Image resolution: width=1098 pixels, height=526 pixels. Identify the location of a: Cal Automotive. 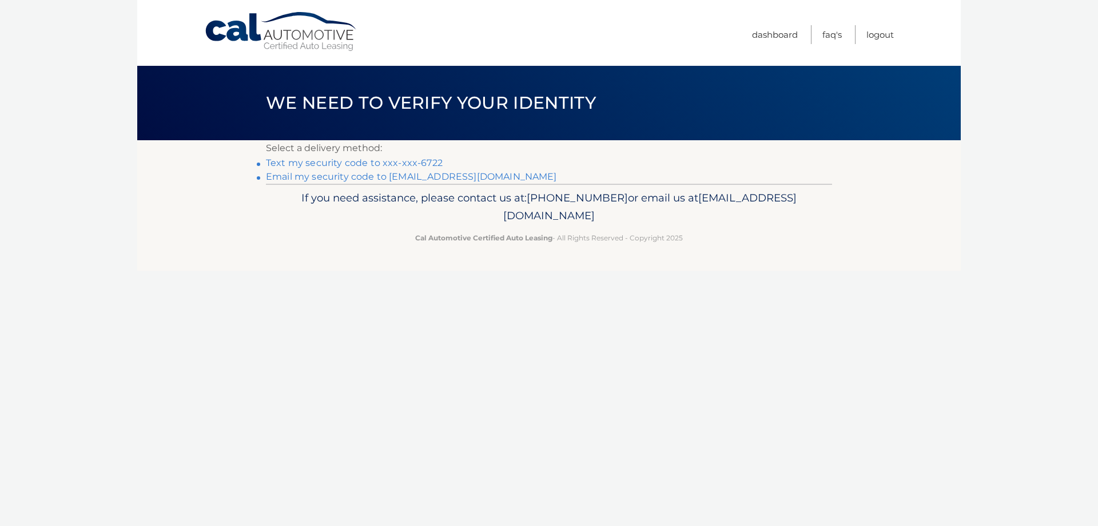
(281, 31).